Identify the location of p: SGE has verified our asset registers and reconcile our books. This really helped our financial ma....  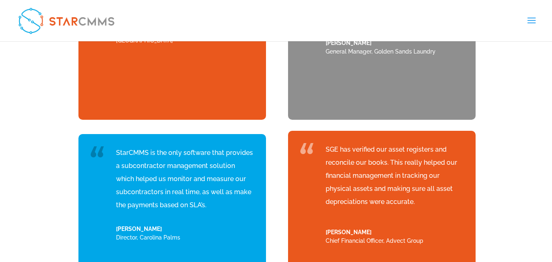
(394, 179).